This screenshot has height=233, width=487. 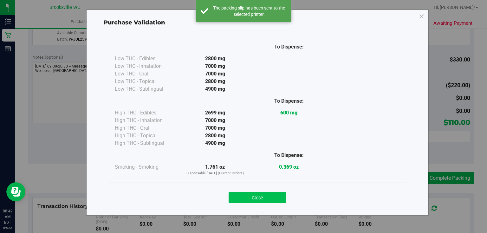 I want to click on div: The packing slip has been sent to the selected printer., so click(x=249, y=11).